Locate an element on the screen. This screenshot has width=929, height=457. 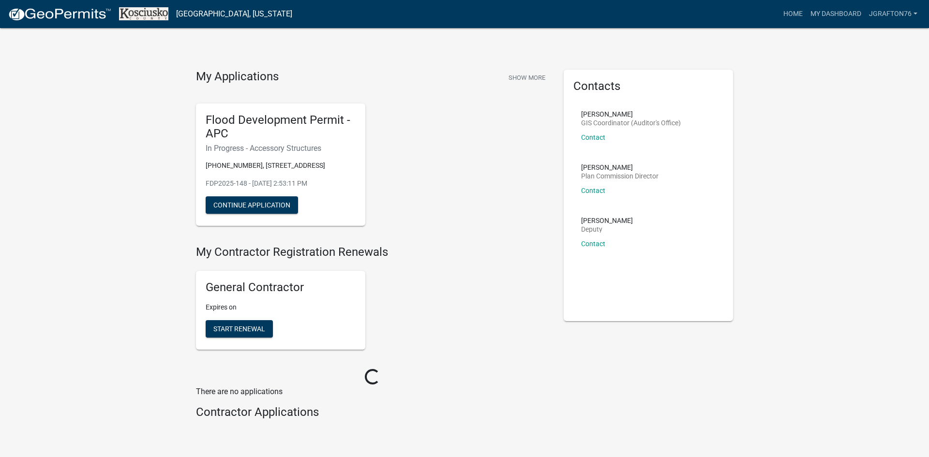
h6: In Progress - Accessory Structures is located at coordinates (281, 148).